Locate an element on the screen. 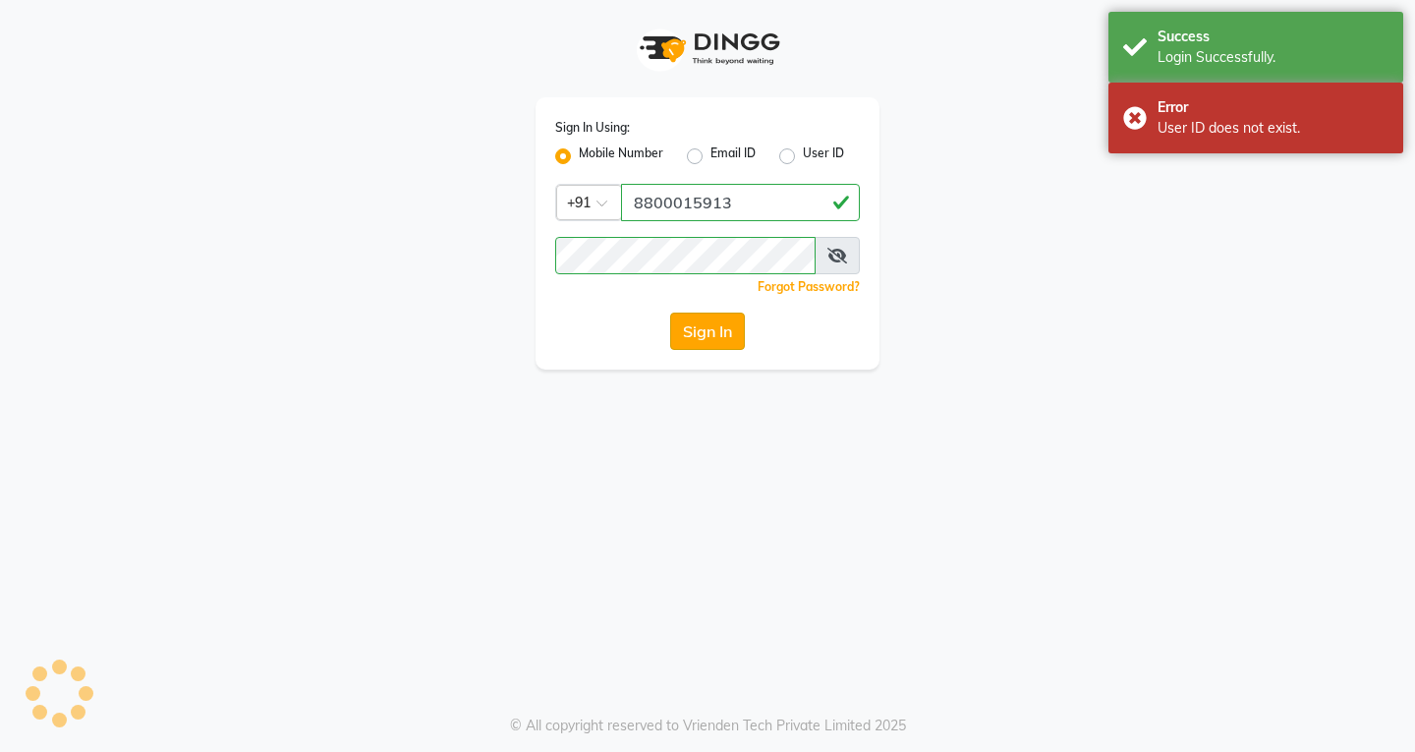 The image size is (1415, 752). label: Sign In Using: is located at coordinates (592, 128).